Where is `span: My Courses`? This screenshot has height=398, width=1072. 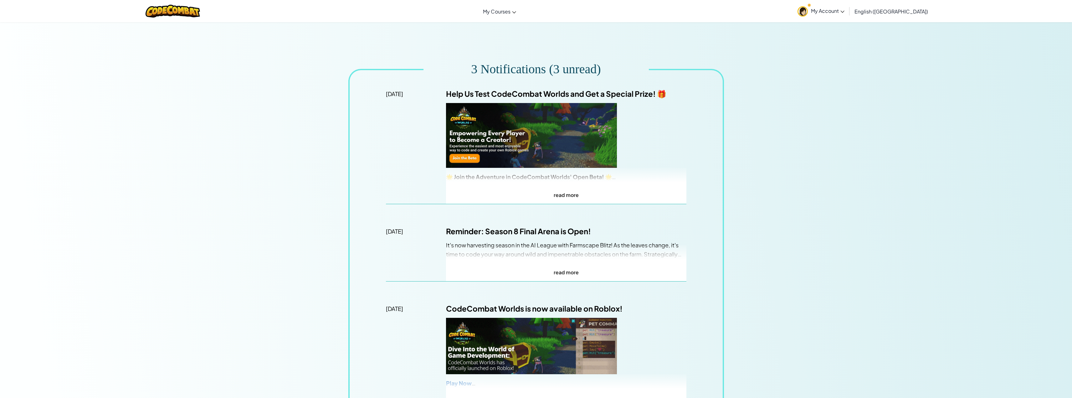
span: My Courses is located at coordinates (497, 11).